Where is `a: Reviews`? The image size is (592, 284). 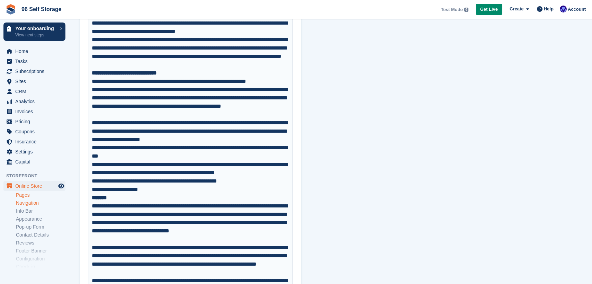
a: Reviews is located at coordinates (40, 243).